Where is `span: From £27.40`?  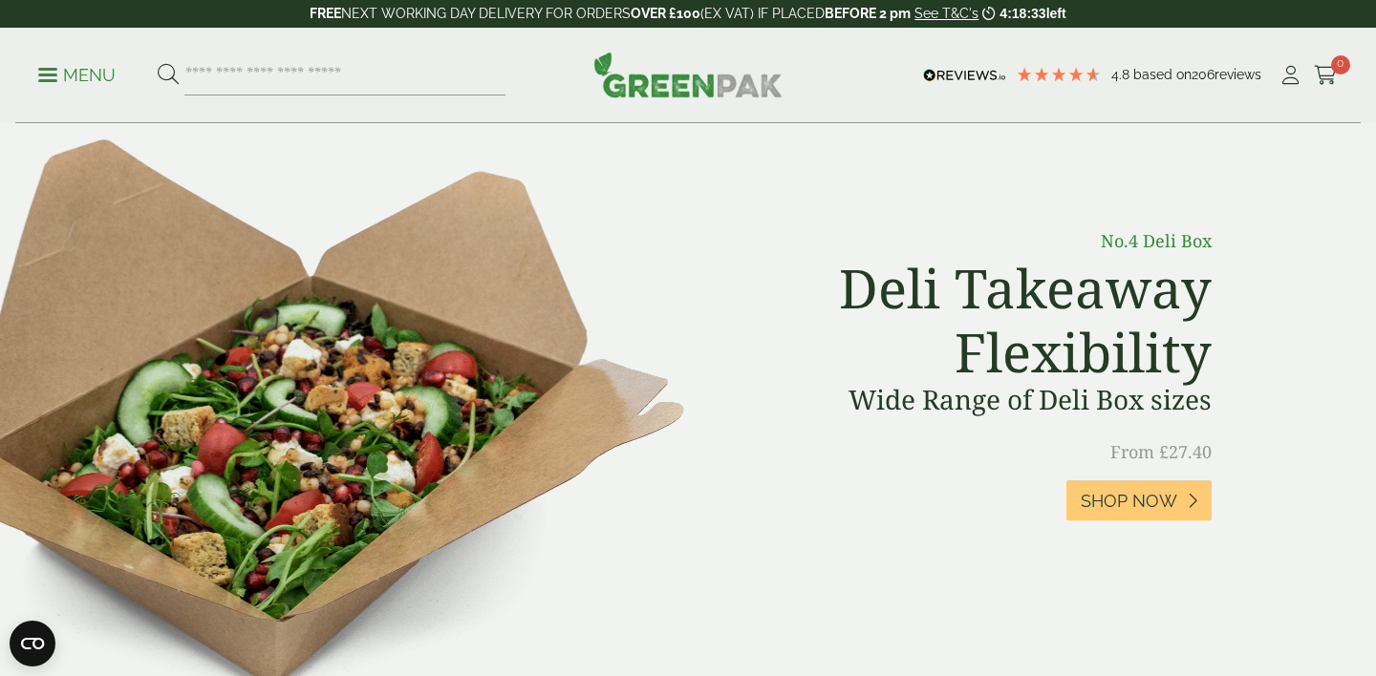 span: From £27.40 is located at coordinates (1161, 452).